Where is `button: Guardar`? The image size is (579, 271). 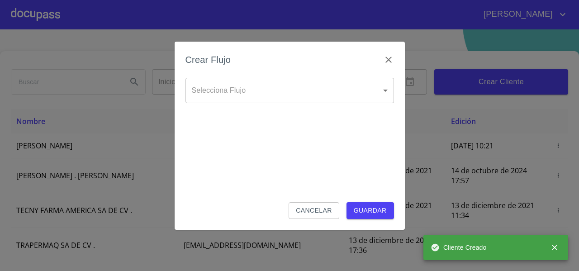
button: Guardar is located at coordinates (370, 210).